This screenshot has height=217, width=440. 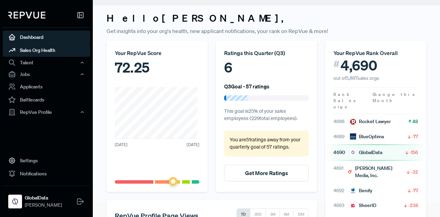 What do you see at coordinates (415, 121) in the screenshot?
I see `span: 48` at bounding box center [415, 121].